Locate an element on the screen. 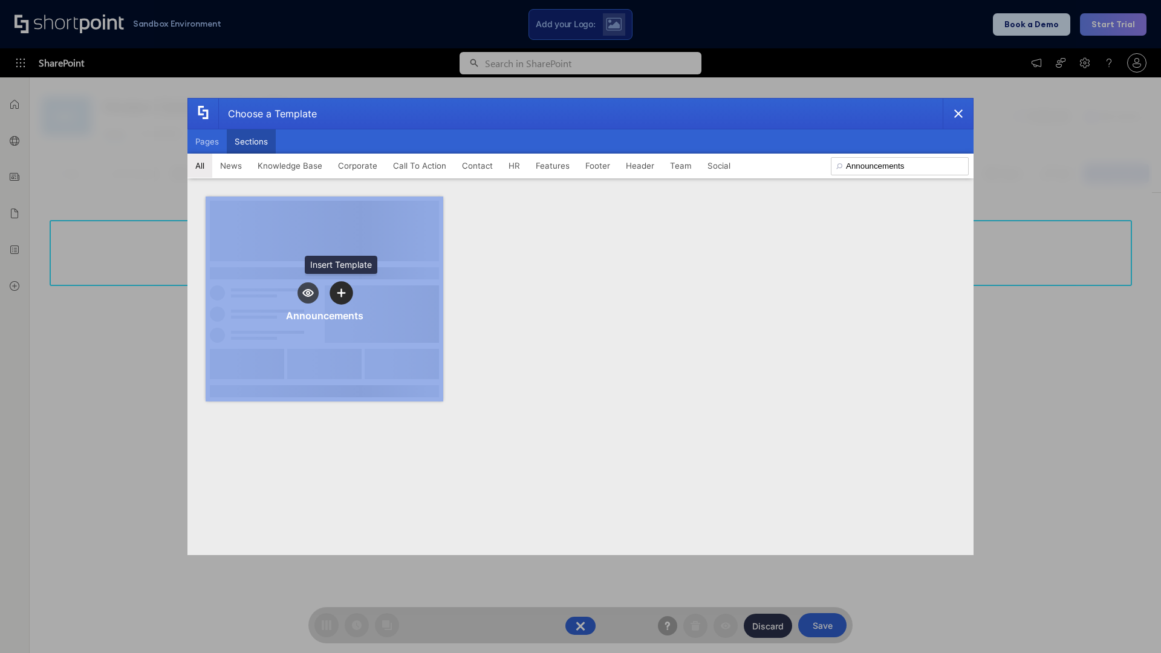  button: News is located at coordinates (231, 166).